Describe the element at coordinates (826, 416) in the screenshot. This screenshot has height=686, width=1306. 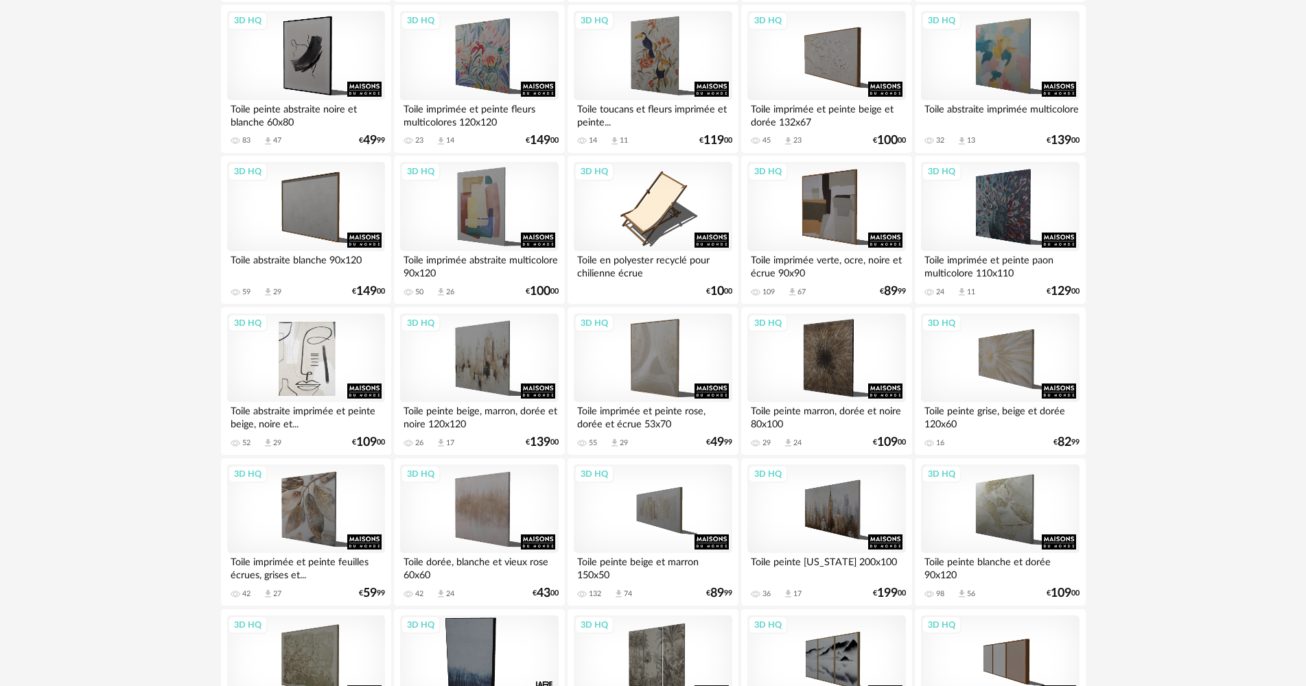
I see `div: Toile peinte marron, dorée et noire 80x100` at that location.